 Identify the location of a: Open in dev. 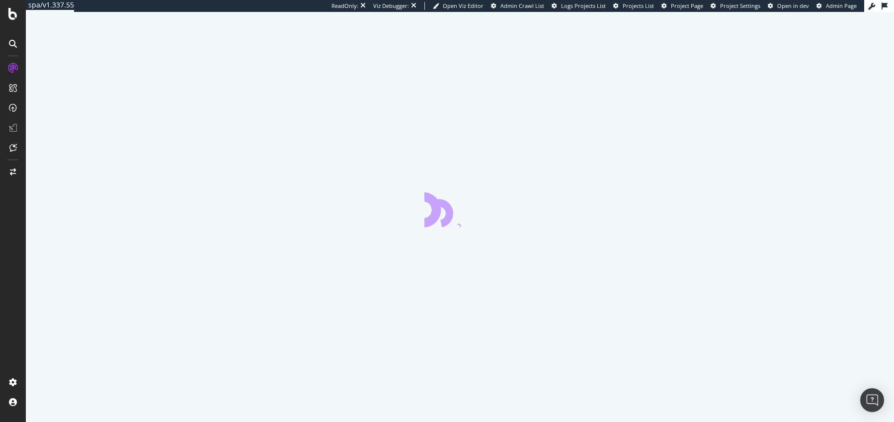
(788, 6).